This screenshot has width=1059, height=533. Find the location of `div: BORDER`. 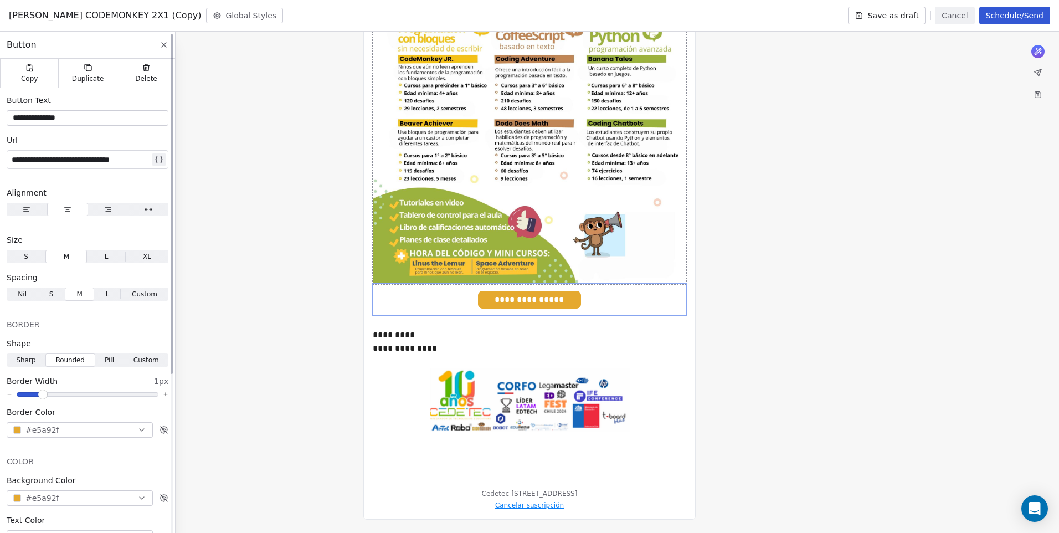

div: BORDER is located at coordinates (88, 325).